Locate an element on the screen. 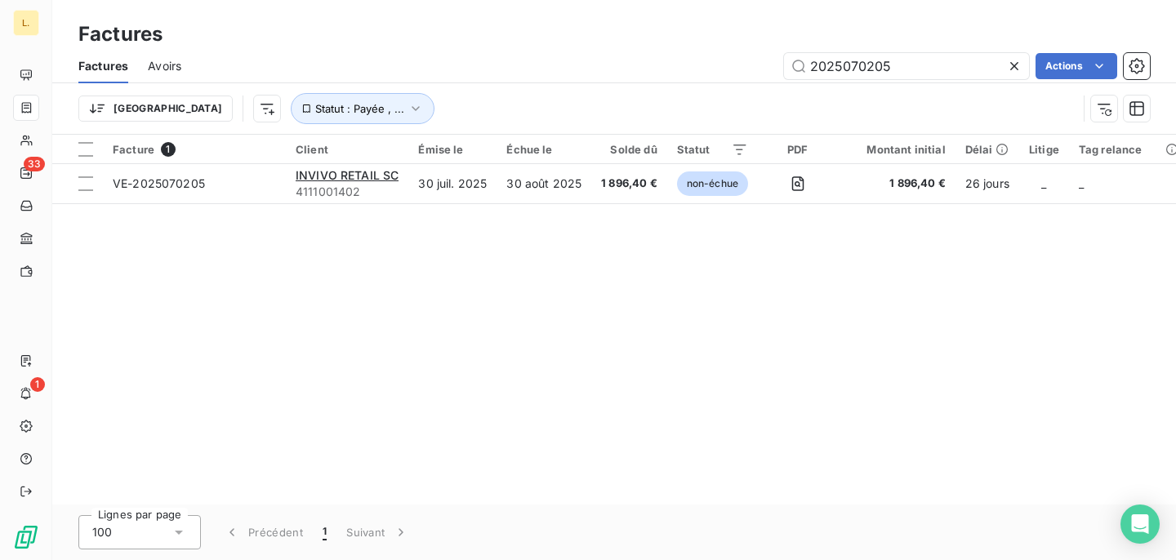  h3: Factures is located at coordinates (120, 34).